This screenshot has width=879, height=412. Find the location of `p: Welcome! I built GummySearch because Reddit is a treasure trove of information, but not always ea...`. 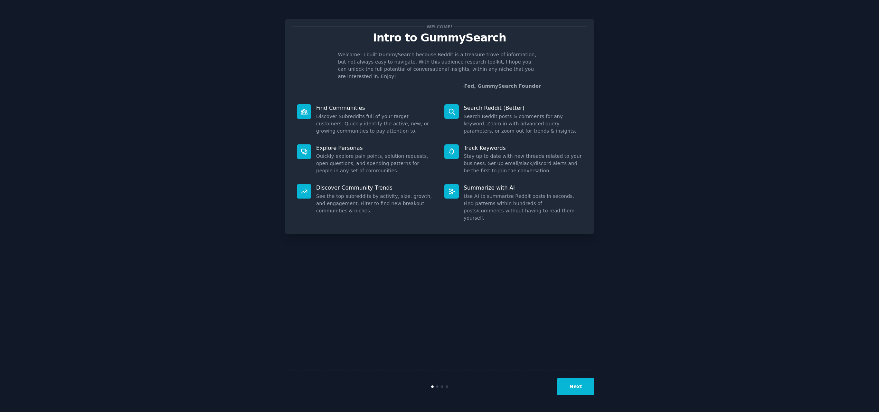

p: Welcome! I built GummySearch because Reddit is a treasure trove of information, but not always ea... is located at coordinates (439, 66).